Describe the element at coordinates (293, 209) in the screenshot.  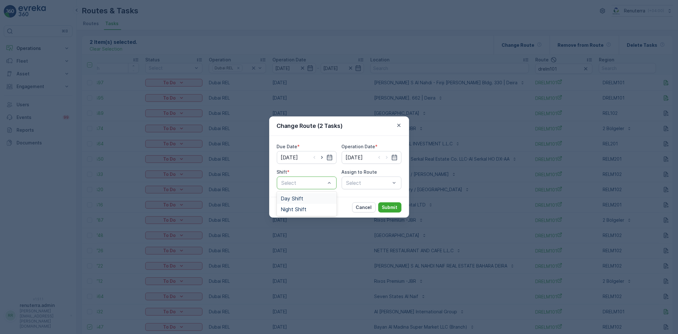
I see `span: Night Shift` at that location.